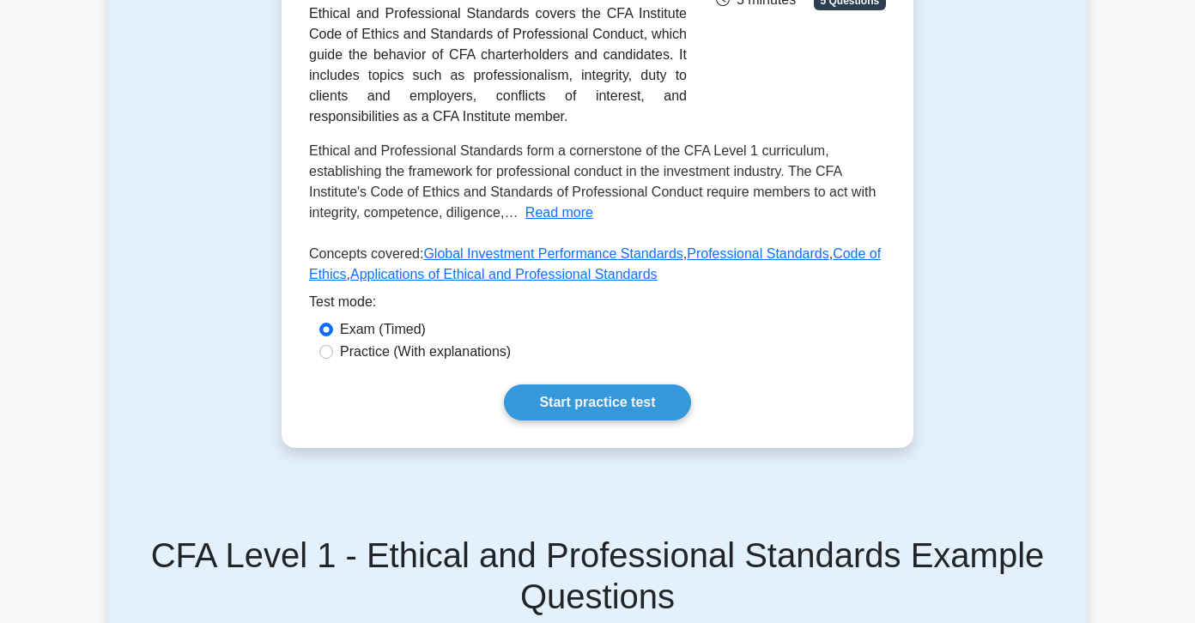 This screenshot has height=623, width=1195. Describe the element at coordinates (425, 352) in the screenshot. I see `label: Practice (With explanations)` at that location.